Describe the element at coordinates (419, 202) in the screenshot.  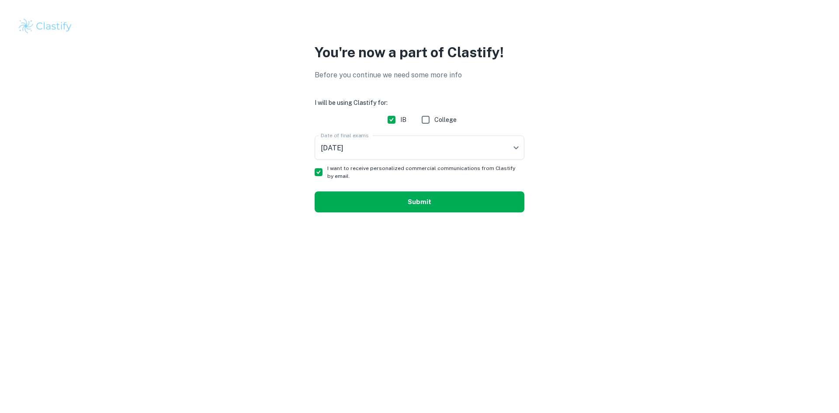
I see `button: Submit` at that location.